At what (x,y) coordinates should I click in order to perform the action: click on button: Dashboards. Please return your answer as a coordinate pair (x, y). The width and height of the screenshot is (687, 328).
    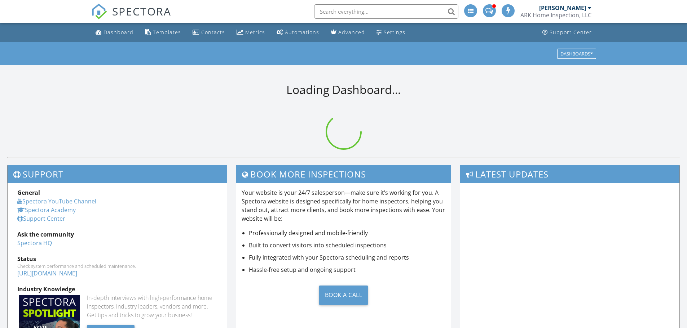
    Looking at the image, I should click on (576, 54).